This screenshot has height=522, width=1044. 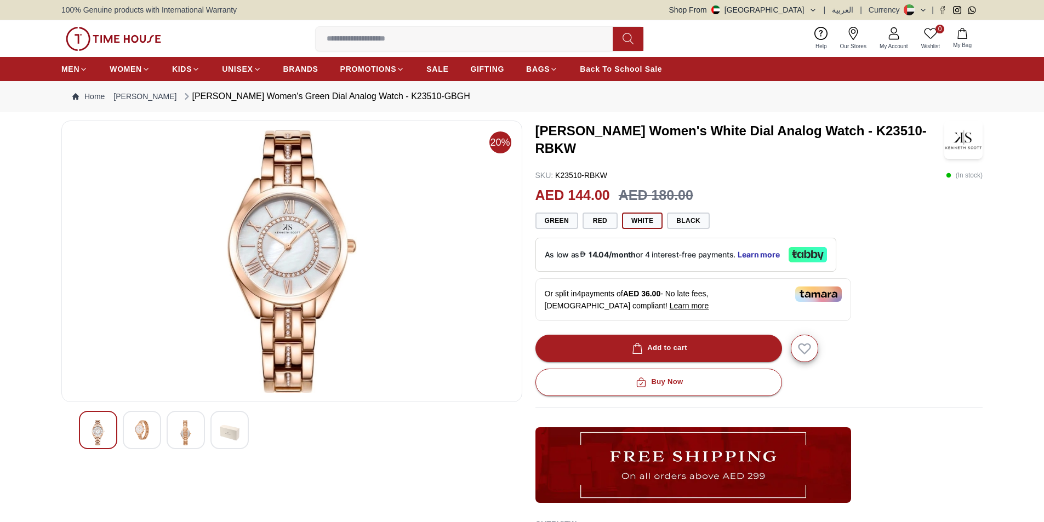 I want to click on span: BAGS, so click(x=537, y=69).